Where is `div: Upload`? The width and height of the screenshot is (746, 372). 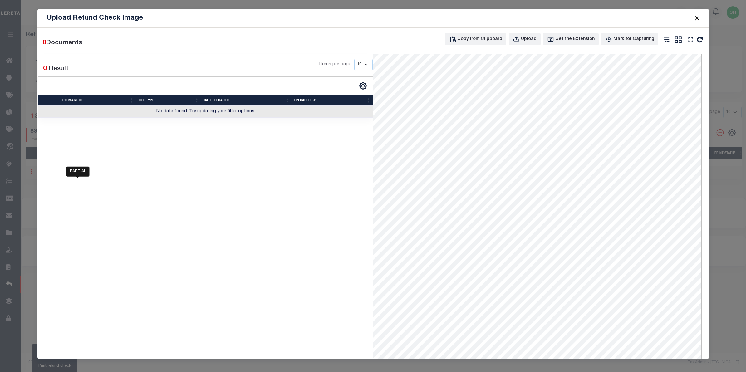 div: Upload is located at coordinates (529, 39).